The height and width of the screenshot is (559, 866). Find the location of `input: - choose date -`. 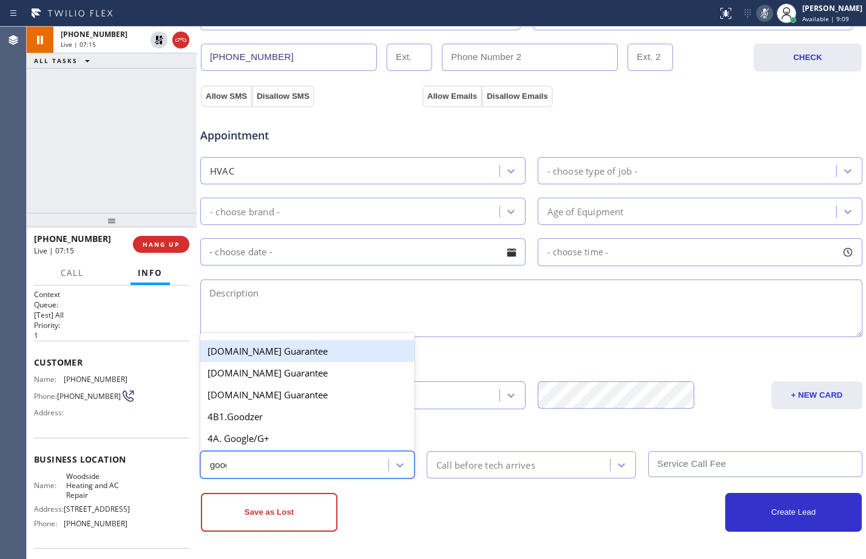

input: - choose date - is located at coordinates (363, 252).